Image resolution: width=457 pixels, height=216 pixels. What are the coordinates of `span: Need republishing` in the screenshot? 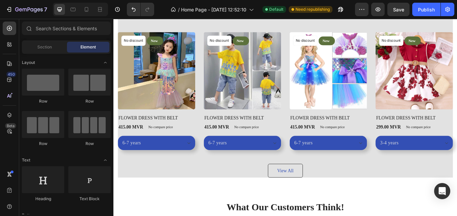 It's located at (313, 9).